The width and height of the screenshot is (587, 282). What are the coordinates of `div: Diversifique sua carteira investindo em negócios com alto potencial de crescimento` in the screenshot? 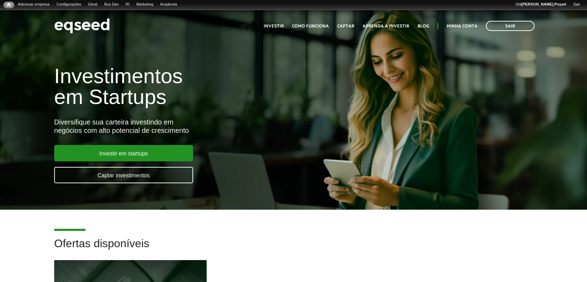 It's located at (195, 126).